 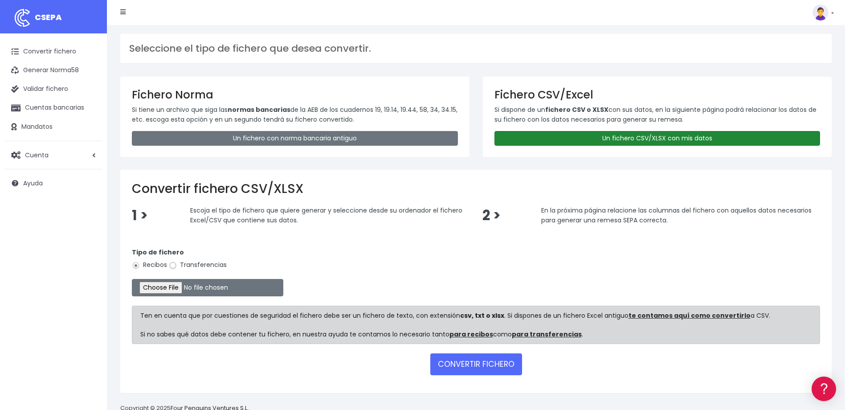 I want to click on a: Mandatos, so click(x=53, y=127).